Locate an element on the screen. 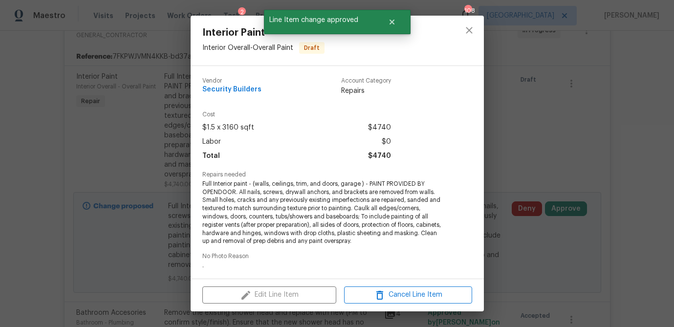 The image size is (674, 327). span: Repairs needed is located at coordinates (337, 174).